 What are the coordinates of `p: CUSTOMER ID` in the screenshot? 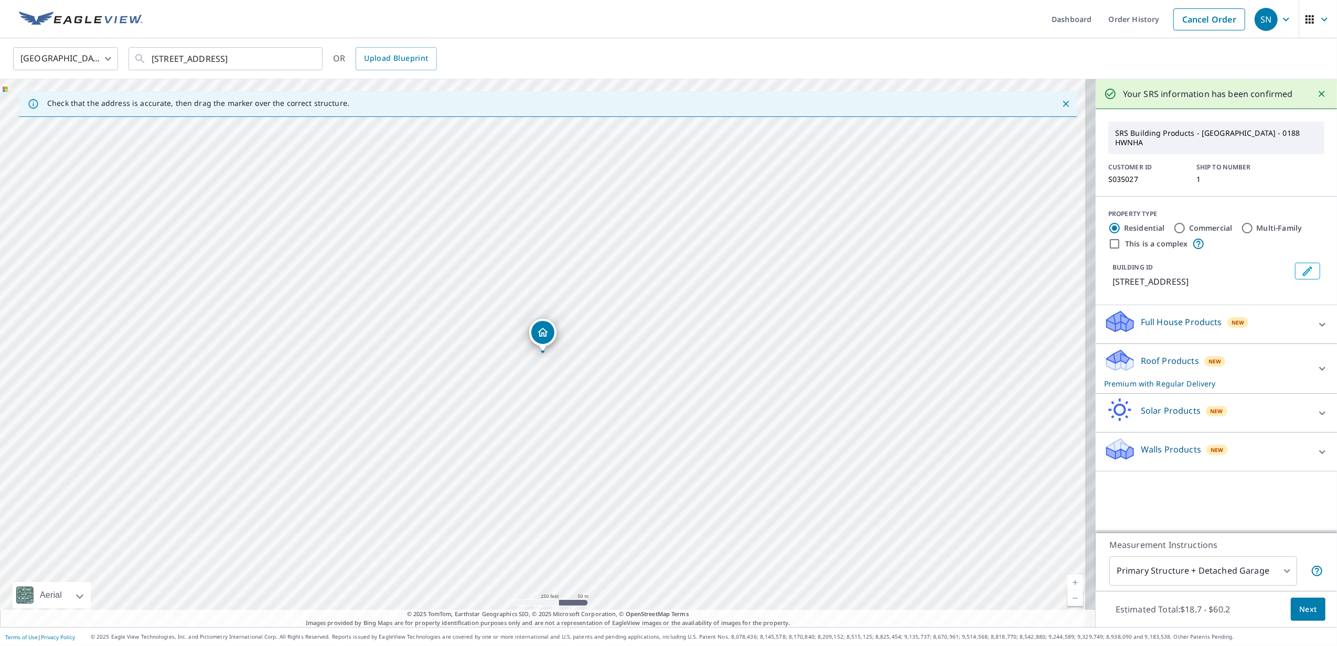 It's located at (1146, 167).